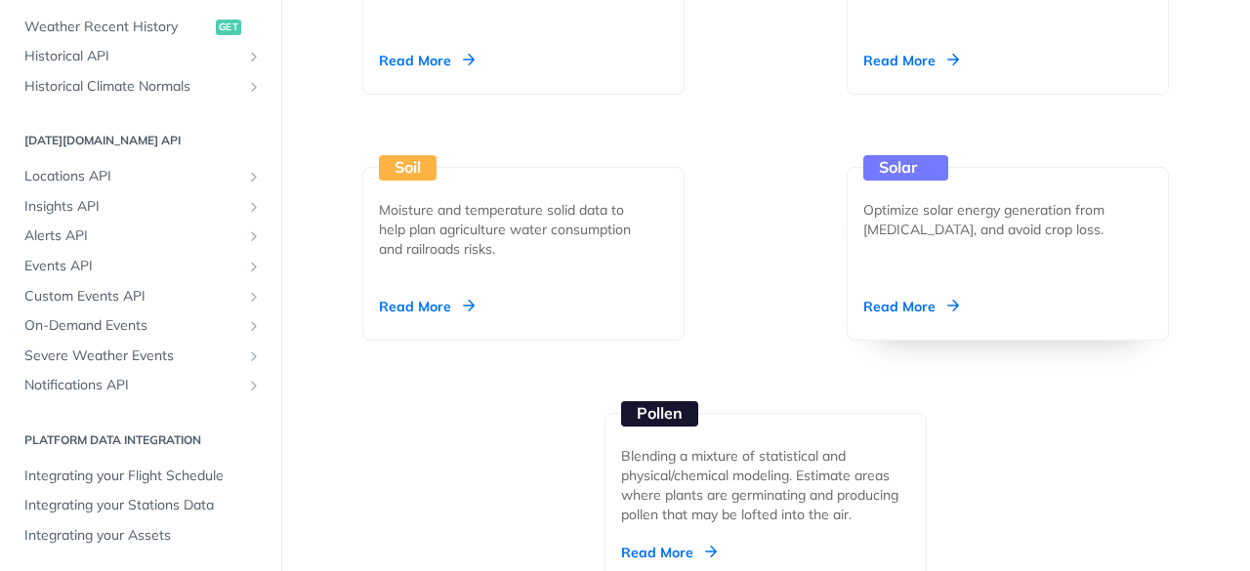  What do you see at coordinates (254, 386) in the screenshot?
I see `button: Show subpages for Notifications API` at bounding box center [254, 386].